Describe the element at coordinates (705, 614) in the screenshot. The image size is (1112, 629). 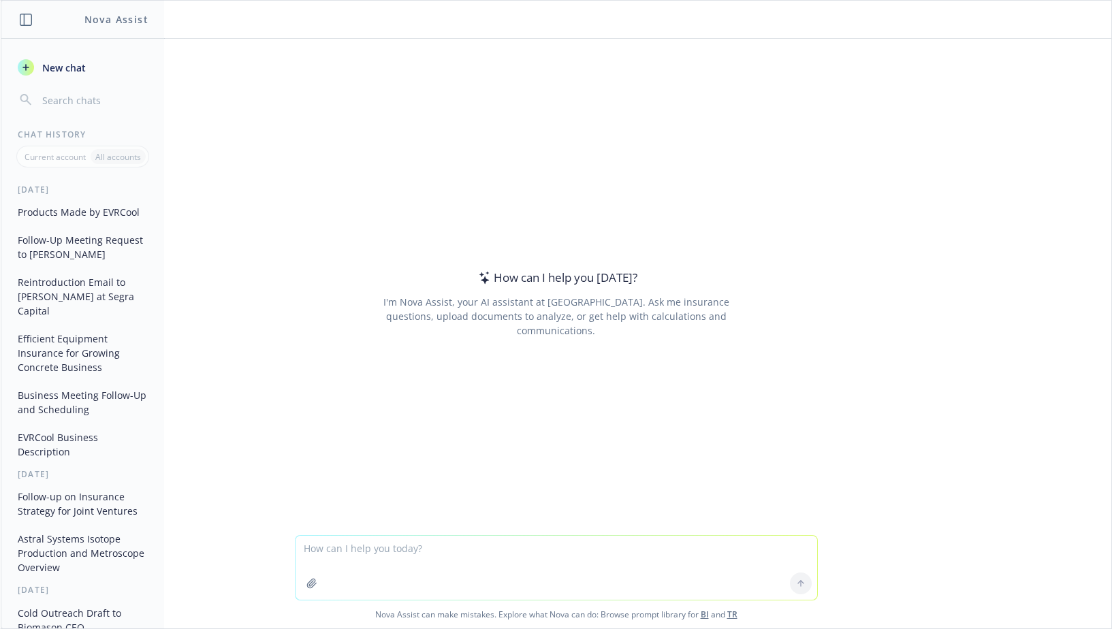
I see `a: BI` at that location.